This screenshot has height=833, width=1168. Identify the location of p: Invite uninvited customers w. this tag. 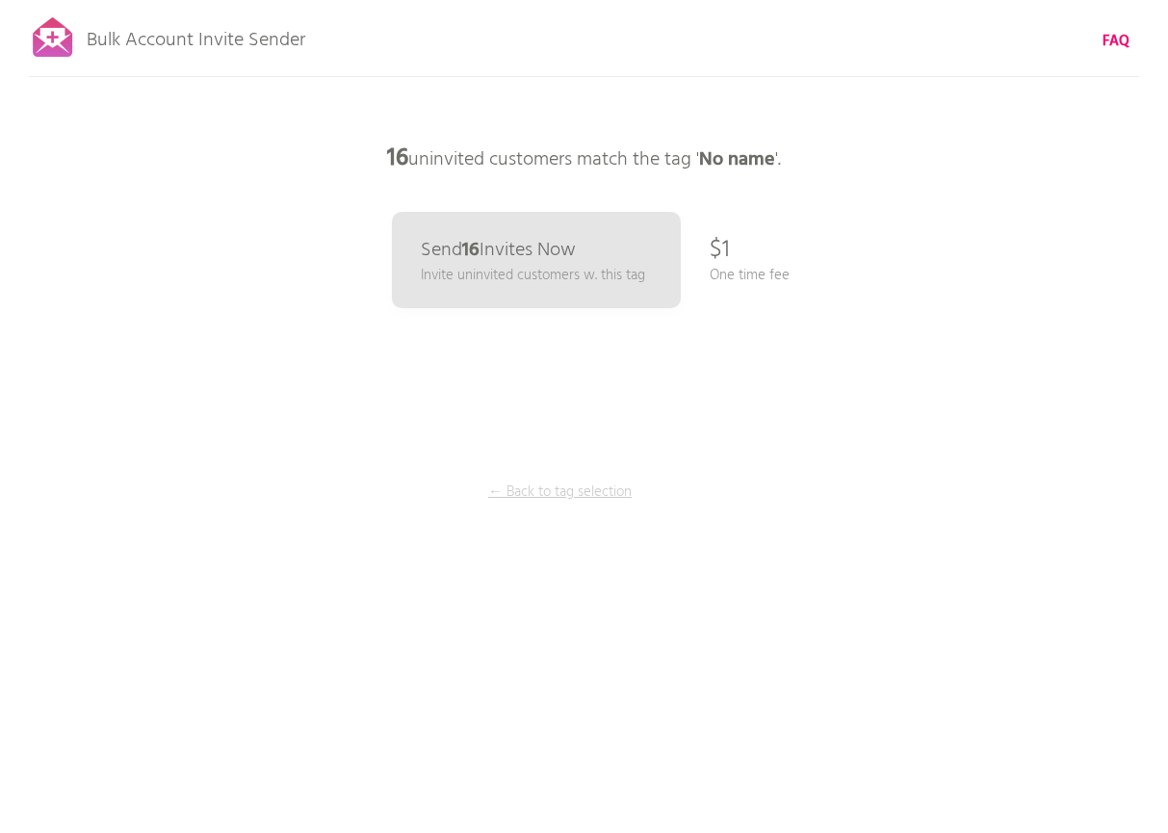
(532, 275).